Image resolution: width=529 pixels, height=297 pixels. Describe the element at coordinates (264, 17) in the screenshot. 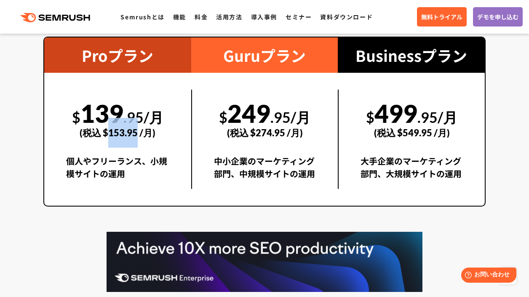

I see `a: 導入事例` at that location.